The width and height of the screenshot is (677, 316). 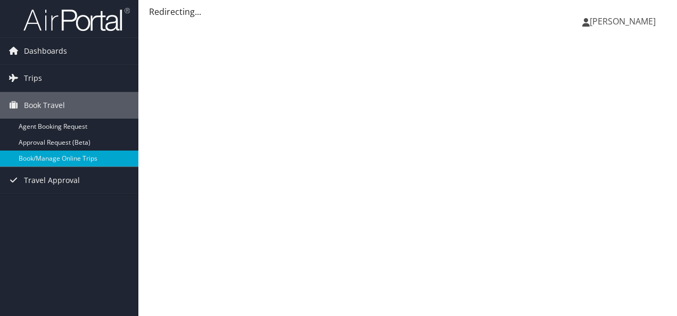 What do you see at coordinates (77, 19) in the screenshot?
I see `img: airportal-logo.png` at bounding box center [77, 19].